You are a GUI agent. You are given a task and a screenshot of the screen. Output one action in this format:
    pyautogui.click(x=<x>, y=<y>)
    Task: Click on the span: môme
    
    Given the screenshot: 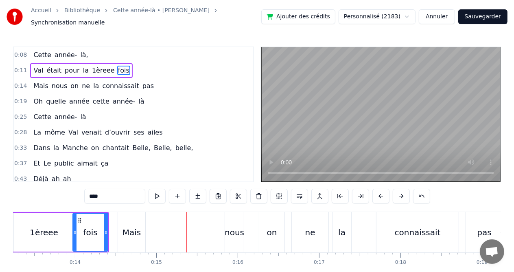 What is the action you would take?
    pyautogui.click(x=55, y=132)
    